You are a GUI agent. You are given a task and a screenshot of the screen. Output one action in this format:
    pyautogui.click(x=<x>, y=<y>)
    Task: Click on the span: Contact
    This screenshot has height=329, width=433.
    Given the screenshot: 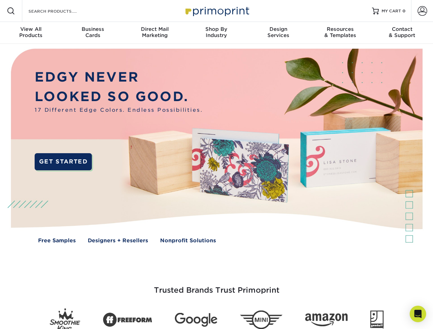 What is the action you would take?
    pyautogui.click(x=402, y=29)
    